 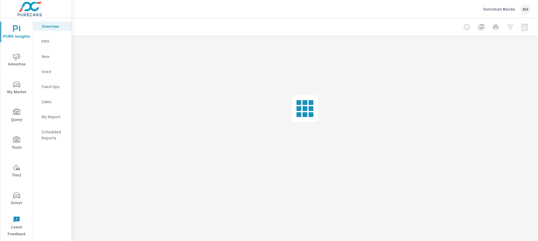 What do you see at coordinates (52, 117) in the screenshot?
I see `div: My Report` at bounding box center [52, 117].